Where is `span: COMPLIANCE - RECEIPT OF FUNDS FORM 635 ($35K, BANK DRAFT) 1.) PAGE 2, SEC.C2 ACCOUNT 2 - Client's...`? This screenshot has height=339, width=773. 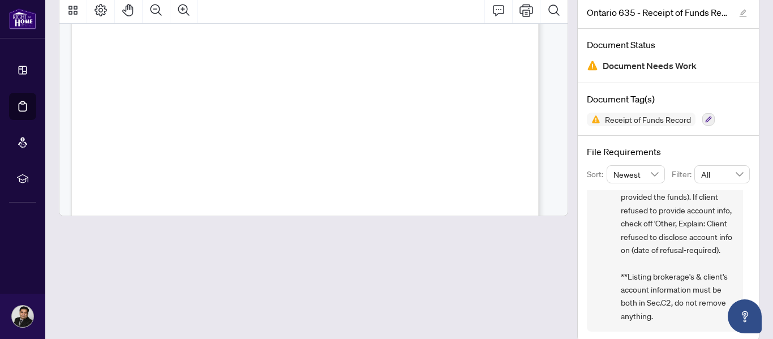 span: COMPLIANCE - RECEIPT OF FUNDS FORM 635 ($35K, BANK DRAFT) 1.) PAGE 2, SEC.C2 ACCOUNT 2 - Client's... is located at coordinates (677, 210).